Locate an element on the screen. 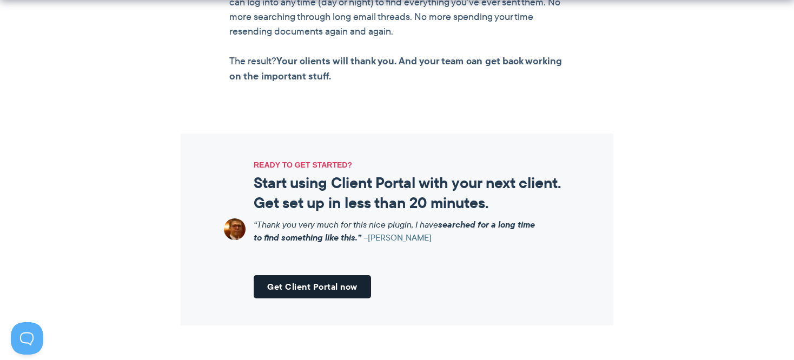 This screenshot has width=794, height=360. p: “Thank you very much for this nice plugin, I have is located at coordinates (398, 231).